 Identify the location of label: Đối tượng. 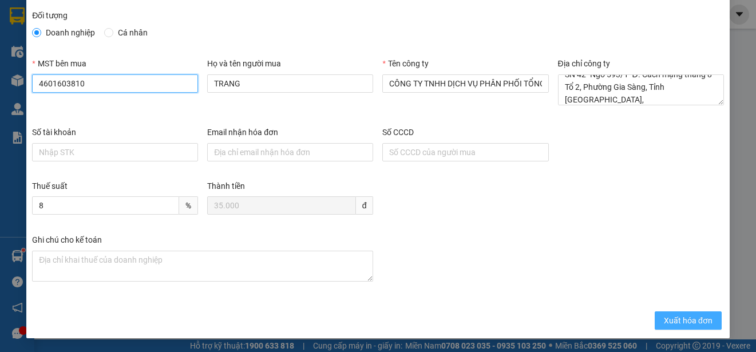
(50, 15).